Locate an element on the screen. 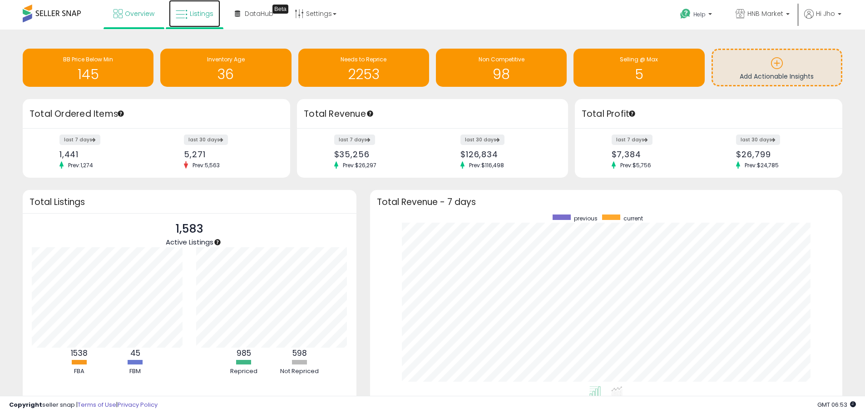 The image size is (865, 414). div: seller snap | | is located at coordinates (83, 405).